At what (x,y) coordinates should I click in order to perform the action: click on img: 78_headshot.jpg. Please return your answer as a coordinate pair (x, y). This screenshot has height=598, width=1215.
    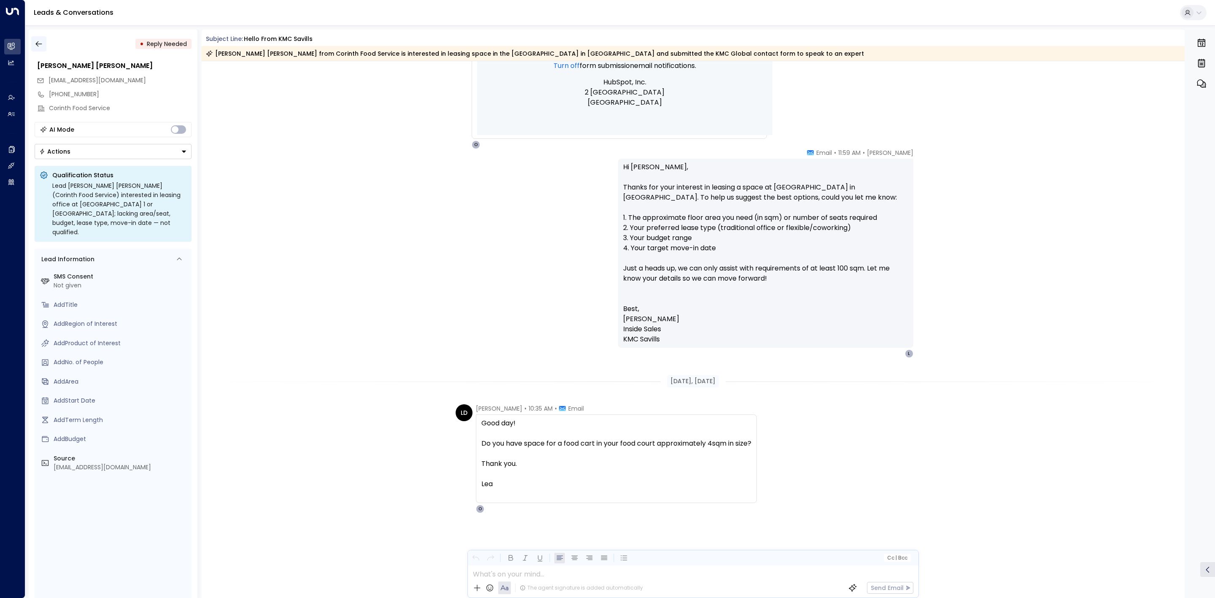
    Looking at the image, I should click on (925, 157).